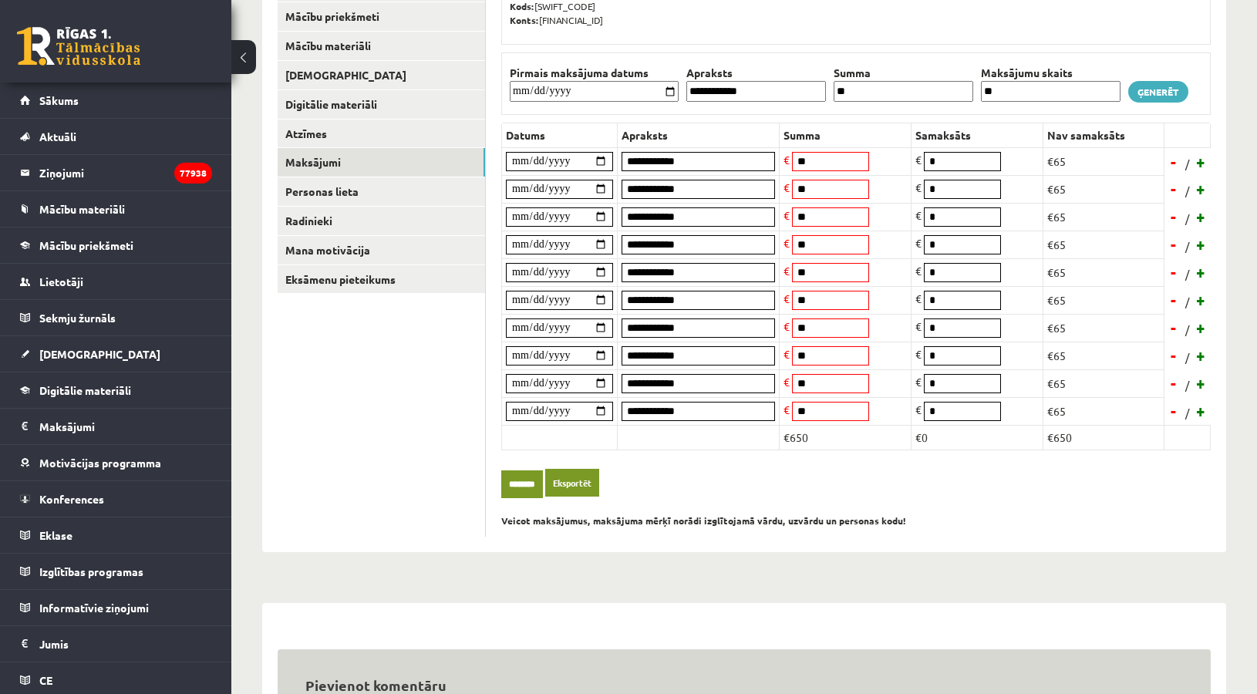  I want to click on a: Sākums, so click(116, 100).